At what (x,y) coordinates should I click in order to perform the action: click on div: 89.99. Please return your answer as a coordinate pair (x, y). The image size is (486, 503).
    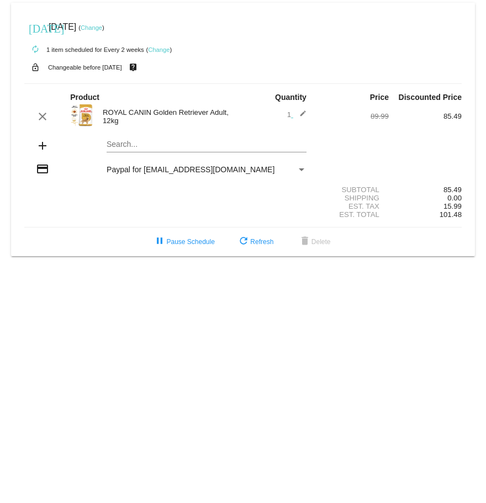
    Looking at the image, I should click on (352, 116).